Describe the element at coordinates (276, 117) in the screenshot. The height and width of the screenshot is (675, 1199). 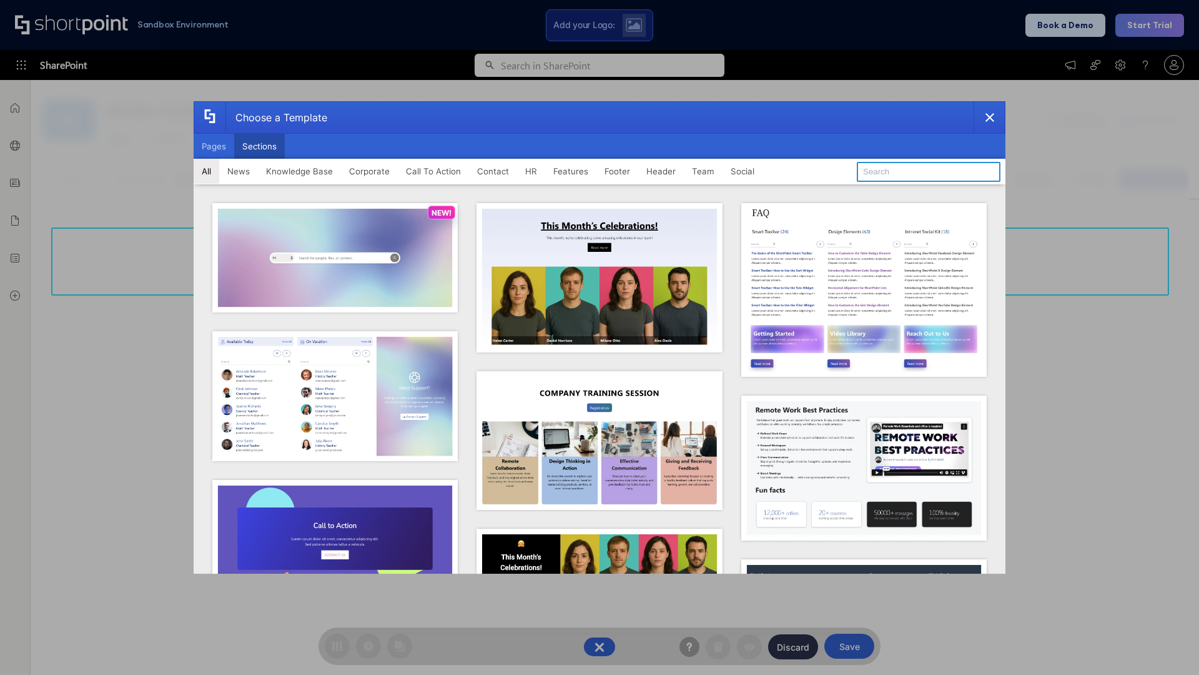
I see `div: Choose a Template` at that location.